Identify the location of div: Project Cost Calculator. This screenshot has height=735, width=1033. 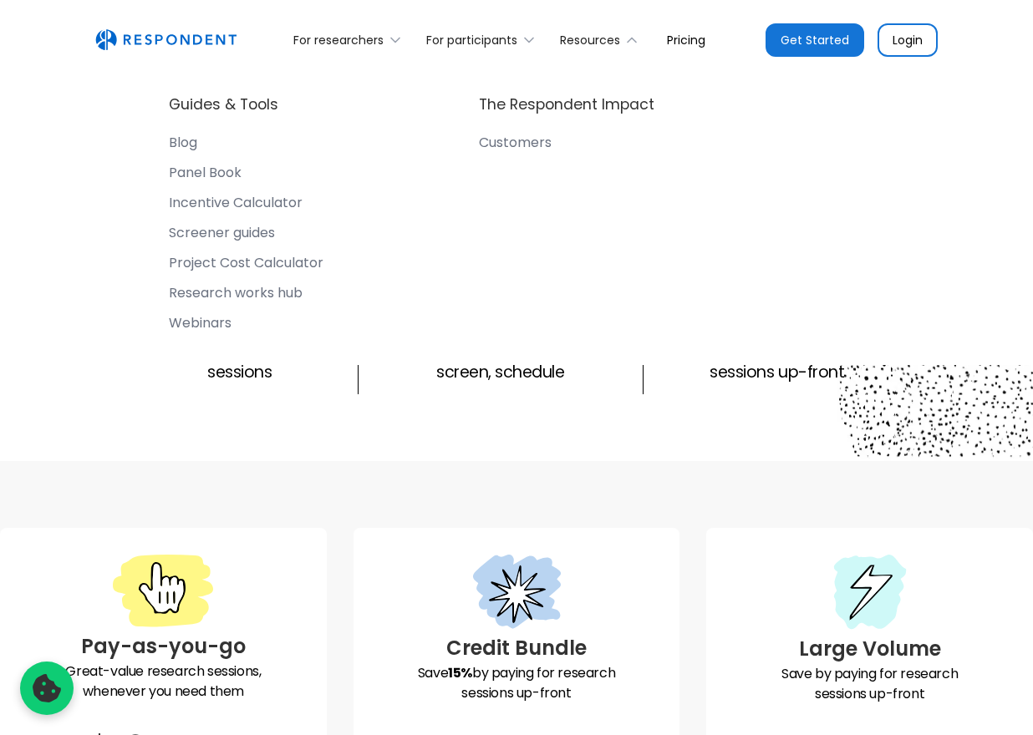
(246, 263).